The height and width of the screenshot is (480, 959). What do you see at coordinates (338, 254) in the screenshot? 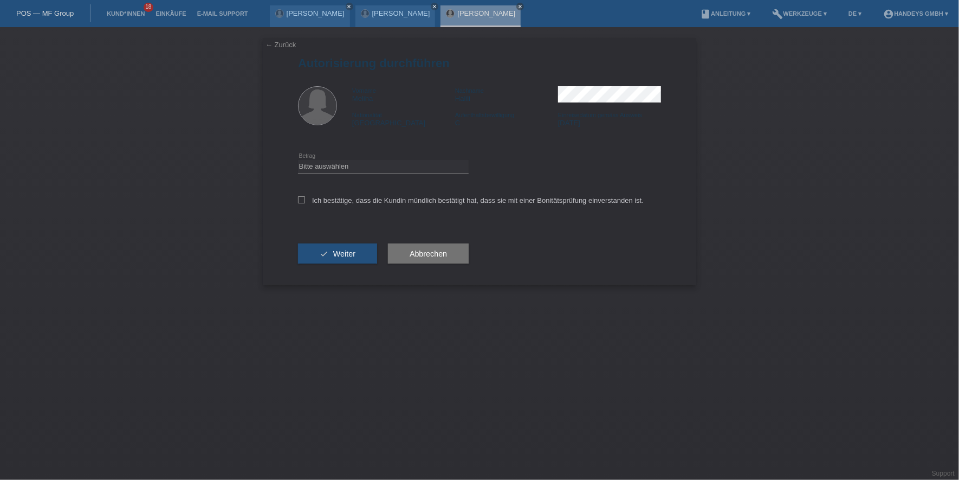
I see `button: check Weiter` at bounding box center [338, 254].